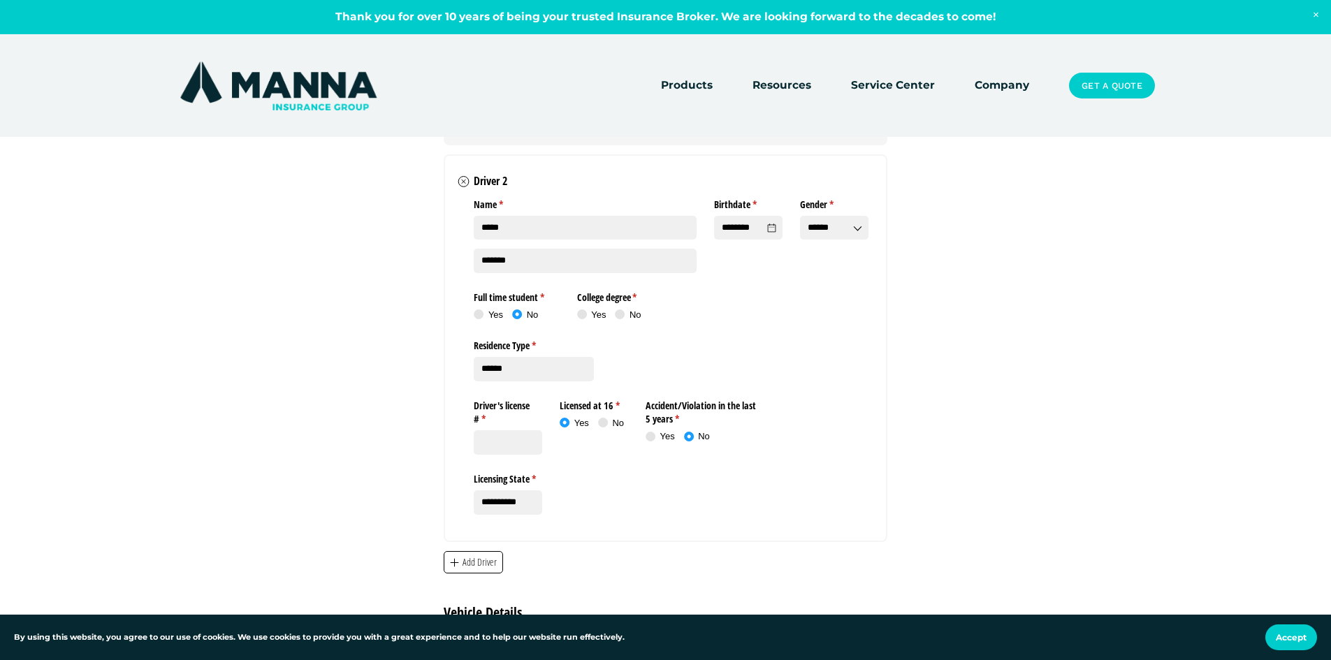  I want to click on input: First, so click(585, 228).